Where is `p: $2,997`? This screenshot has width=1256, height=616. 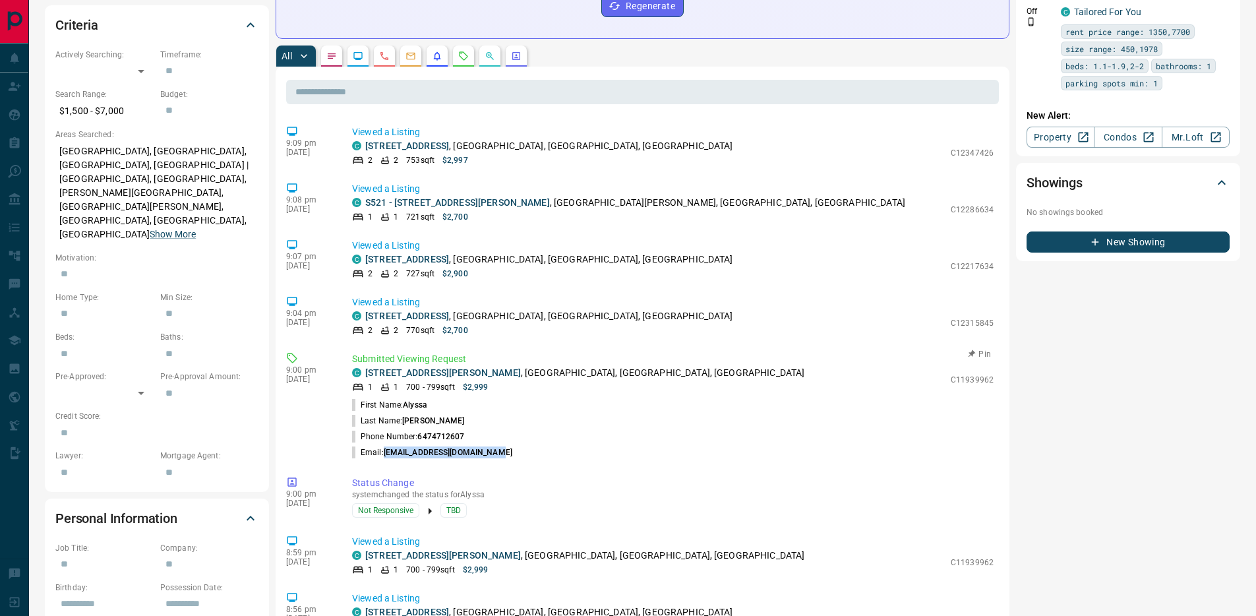 p: $2,997 is located at coordinates (455, 160).